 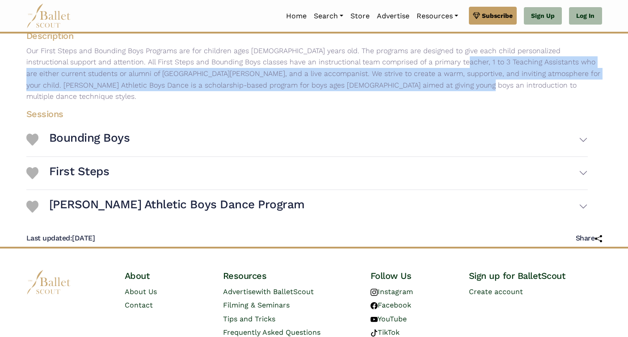 What do you see at coordinates (588, 238) in the screenshot?
I see `h5: Share` at bounding box center [588, 238].